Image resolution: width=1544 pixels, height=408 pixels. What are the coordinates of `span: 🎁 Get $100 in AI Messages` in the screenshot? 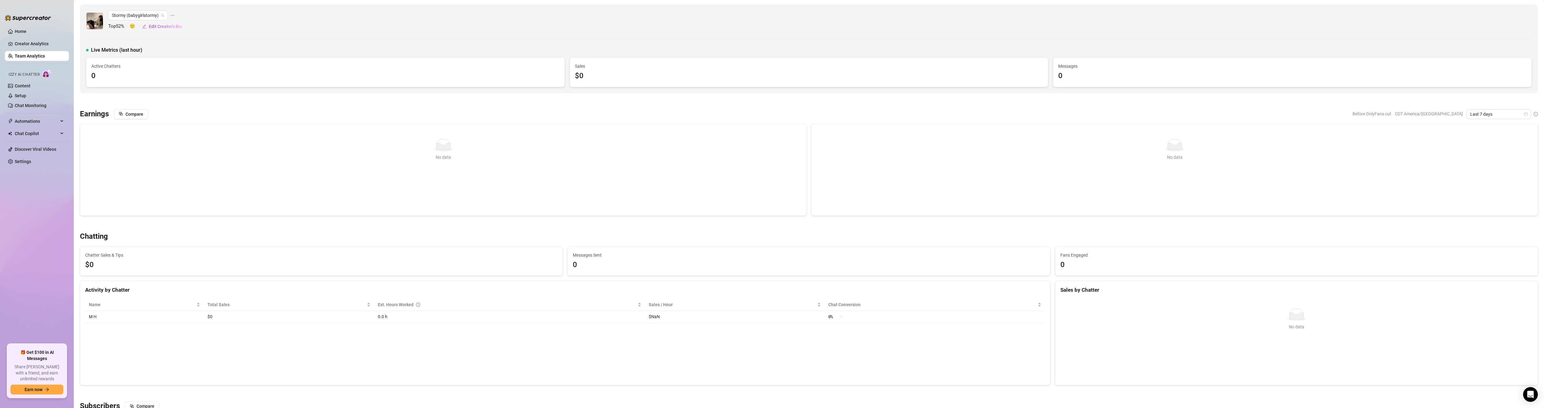 It's located at (37, 355).